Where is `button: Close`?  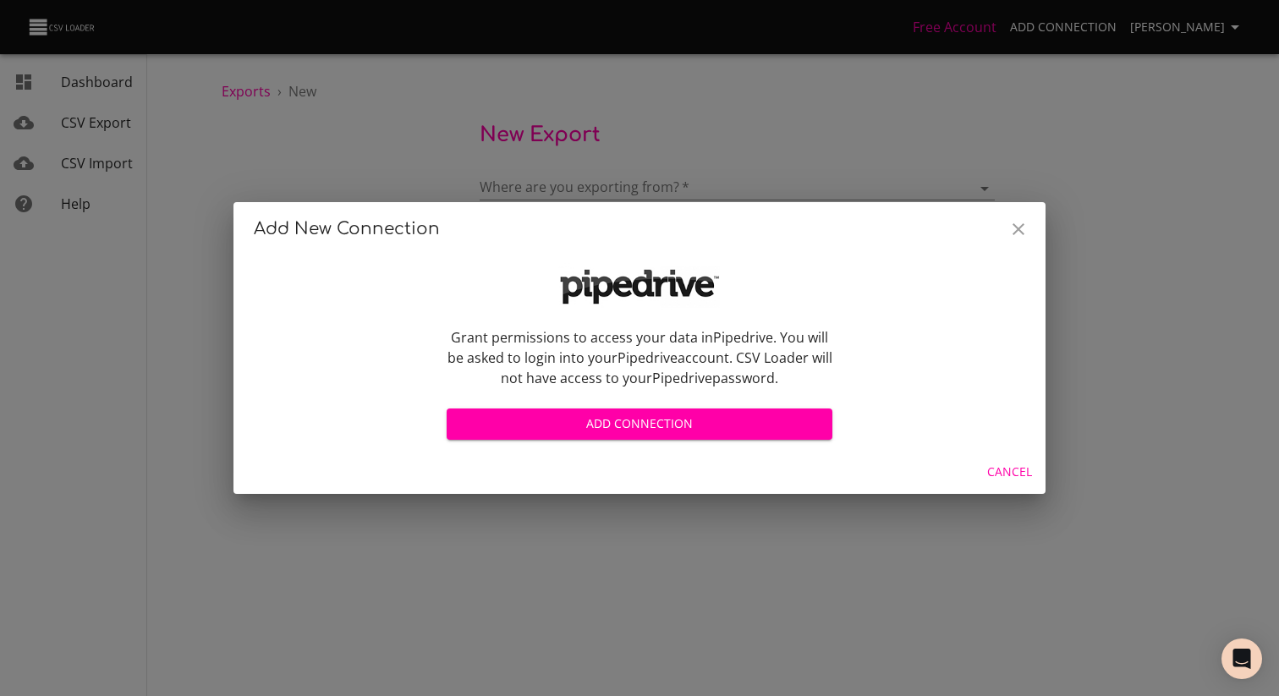
button: Close is located at coordinates (1018, 229).